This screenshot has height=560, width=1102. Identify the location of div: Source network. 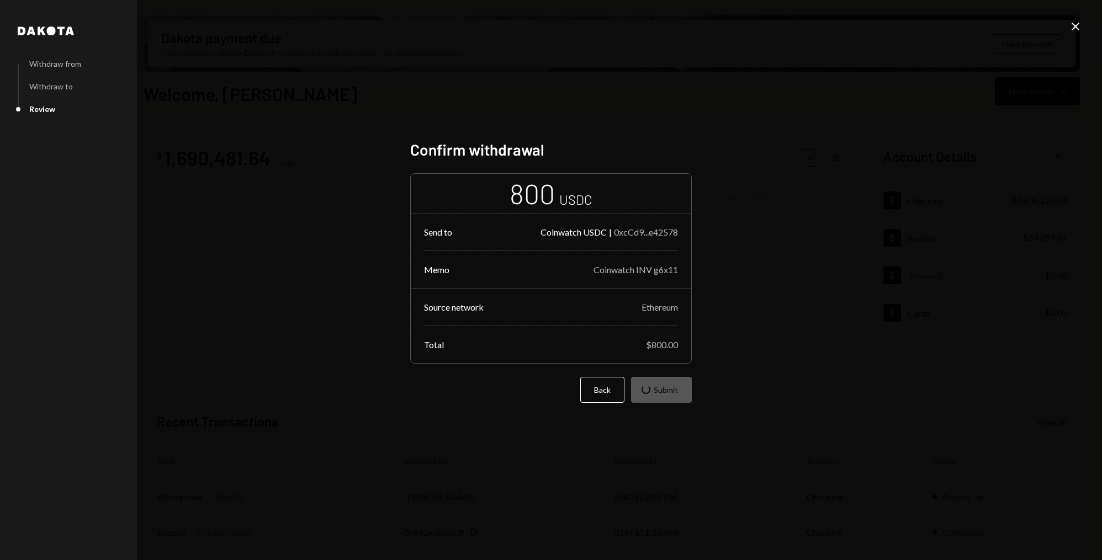
(454, 307).